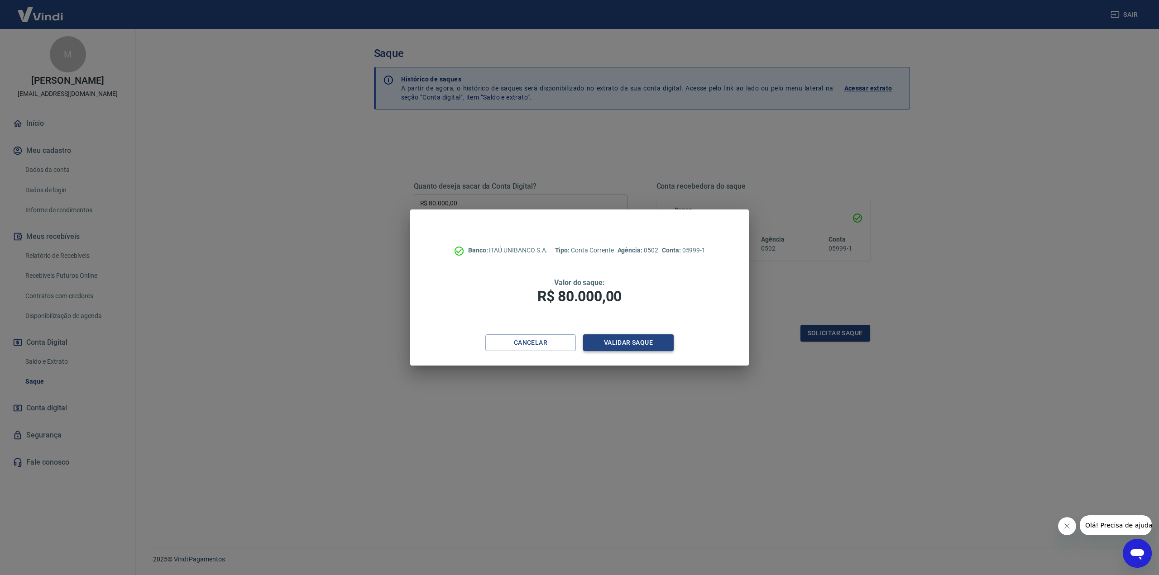  I want to click on span: Valor do saque:, so click(580, 283).